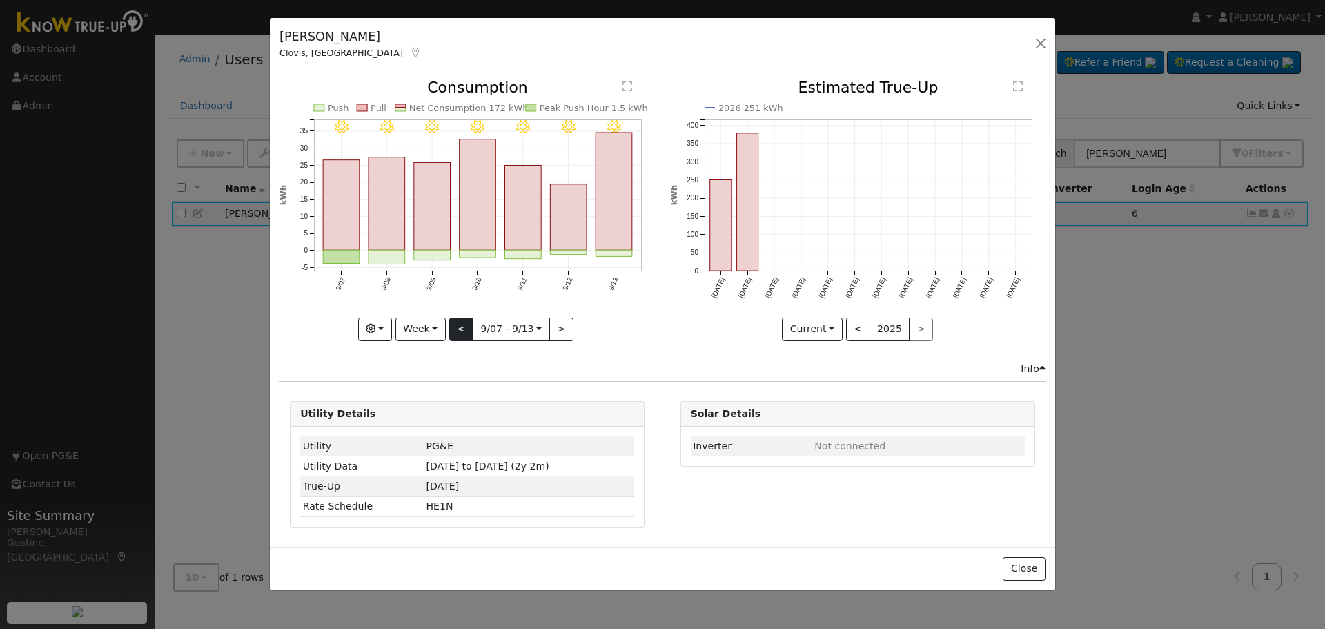  Describe the element at coordinates (304, 267) in the screenshot. I see `text: -5` at that location.